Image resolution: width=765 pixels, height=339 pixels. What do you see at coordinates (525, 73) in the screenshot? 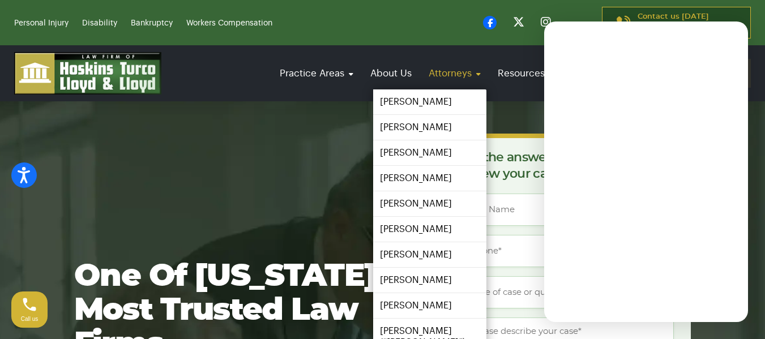
I see `a: Resources` at bounding box center [525, 73].